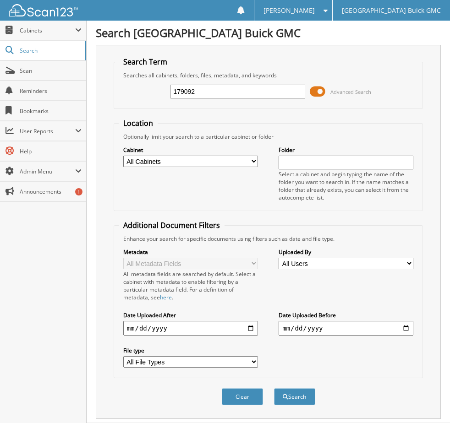 This screenshot has height=423, width=450. I want to click on img: scan123-logo-white.svg, so click(44, 10).